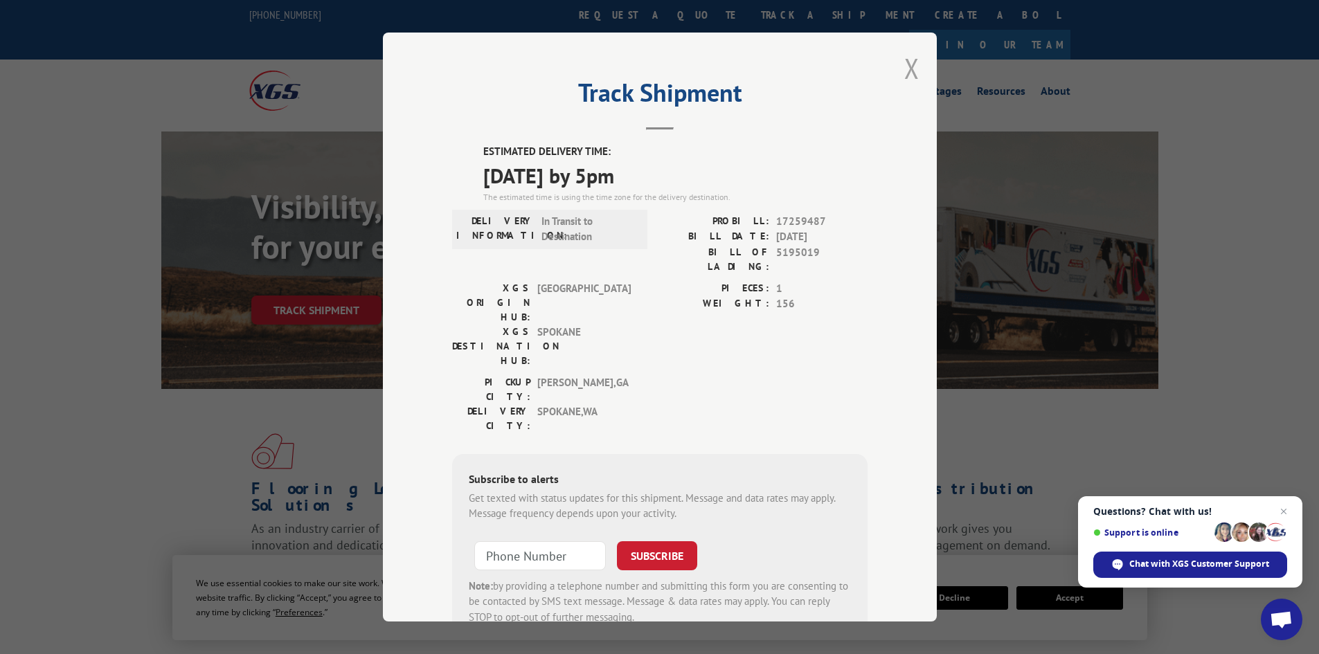 The width and height of the screenshot is (1319, 654). What do you see at coordinates (1200, 564) in the screenshot?
I see `span: Chat with XGS Customer Support` at bounding box center [1200, 564].